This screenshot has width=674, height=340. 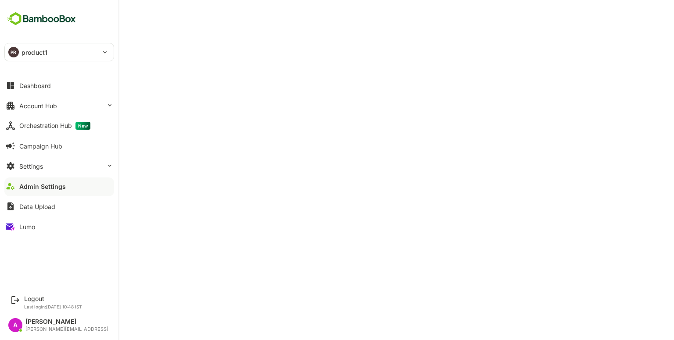 What do you see at coordinates (59, 166) in the screenshot?
I see `button: Settings` at bounding box center [59, 166].